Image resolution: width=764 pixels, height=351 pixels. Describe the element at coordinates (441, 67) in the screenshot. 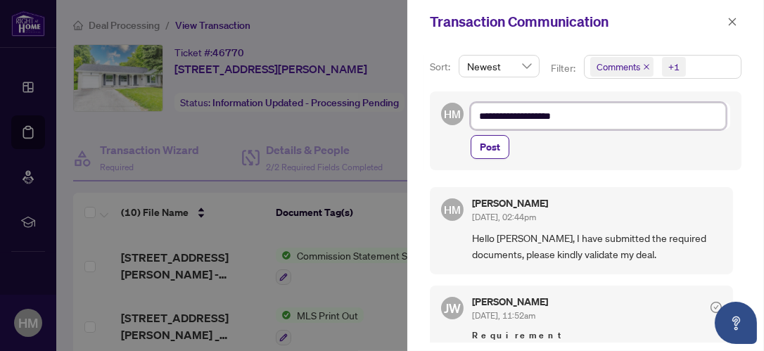

I see `p: Sort:` at that location.